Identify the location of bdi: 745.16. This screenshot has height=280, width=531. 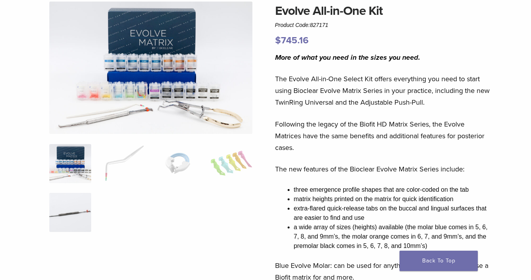
(292, 40).